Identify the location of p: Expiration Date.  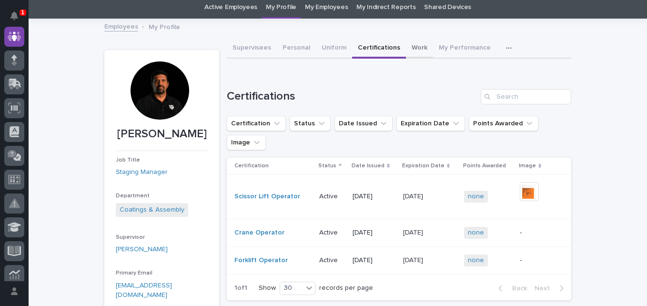
(423, 166).